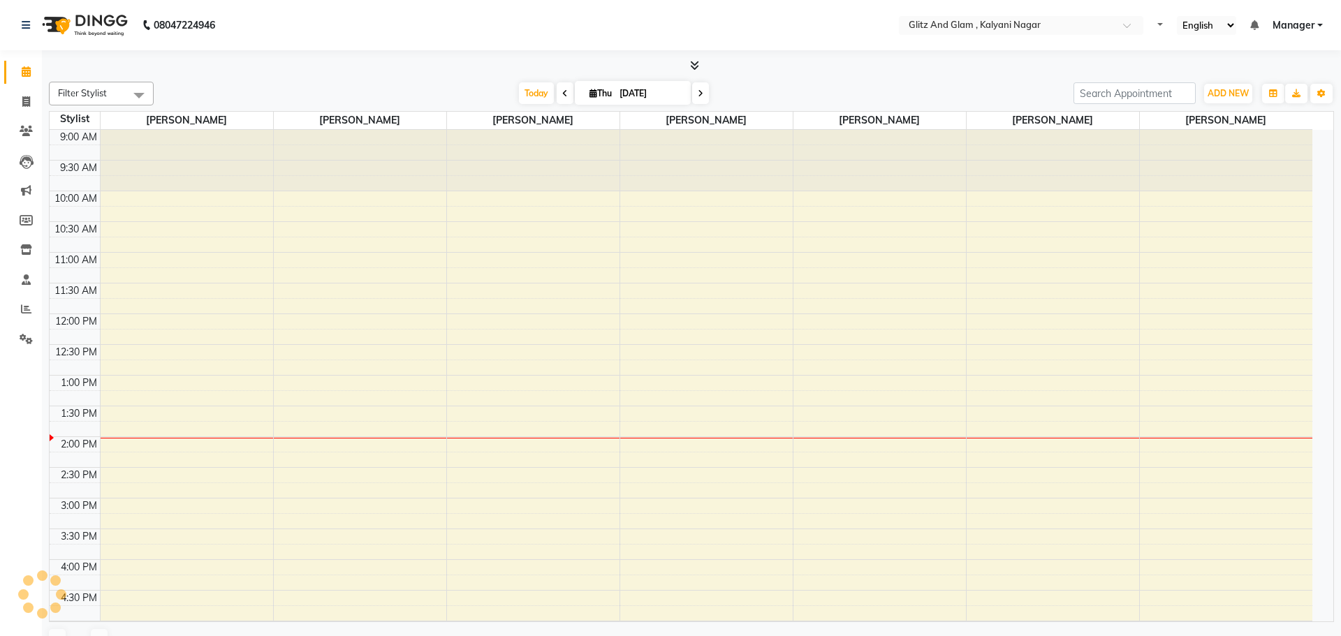 The image size is (1341, 636). Describe the element at coordinates (79, 567) in the screenshot. I see `div: 4:00 PM` at that location.